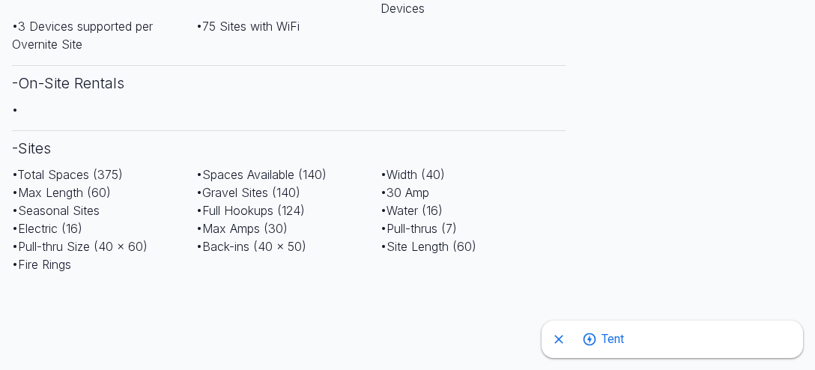 Image resolution: width=815 pixels, height=370 pixels. Describe the element at coordinates (67, 175) in the screenshot. I see `span: • Total Spaces (375)` at that location.